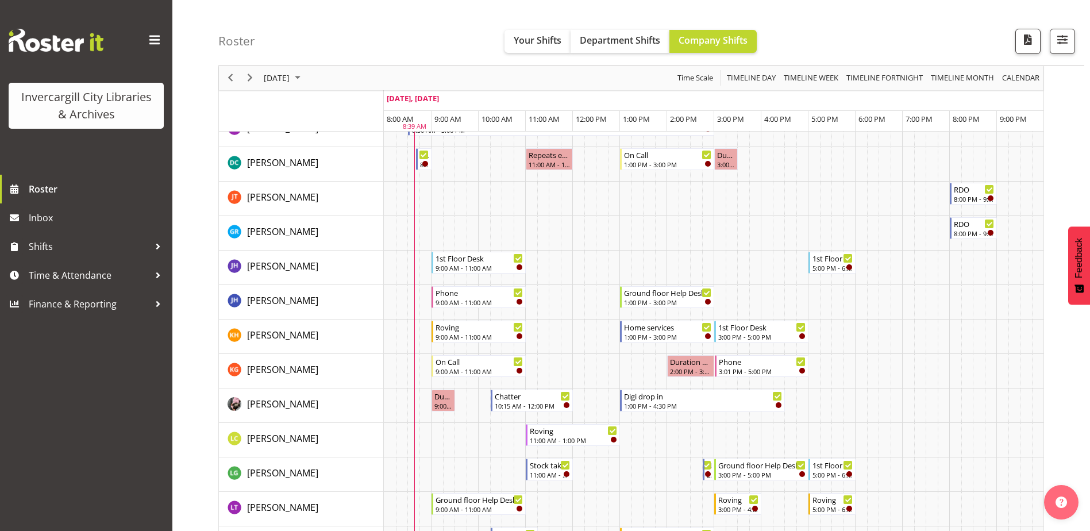 This screenshot has height=531, width=1090. I want to click on span: Department Shifts, so click(620, 40).